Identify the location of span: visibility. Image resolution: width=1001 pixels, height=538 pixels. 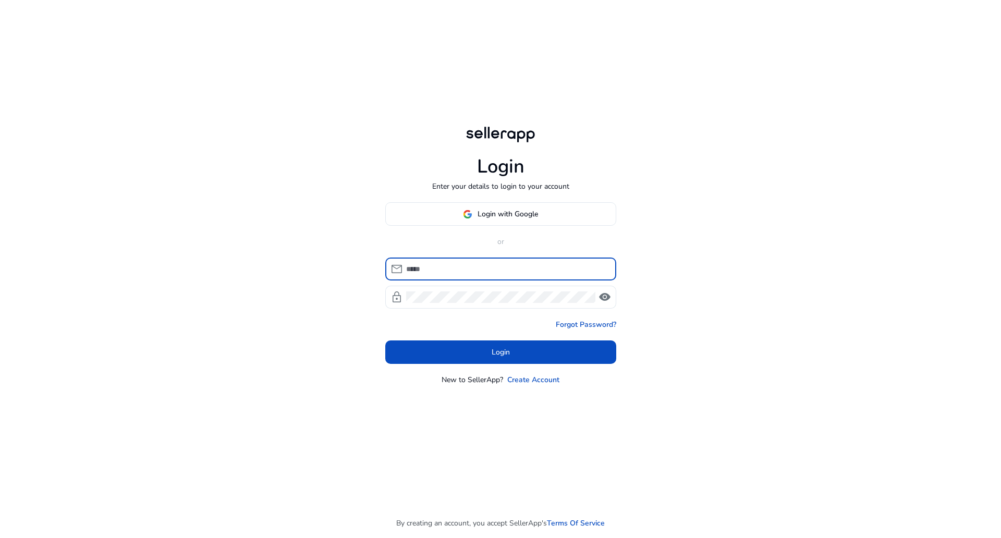
(605, 297).